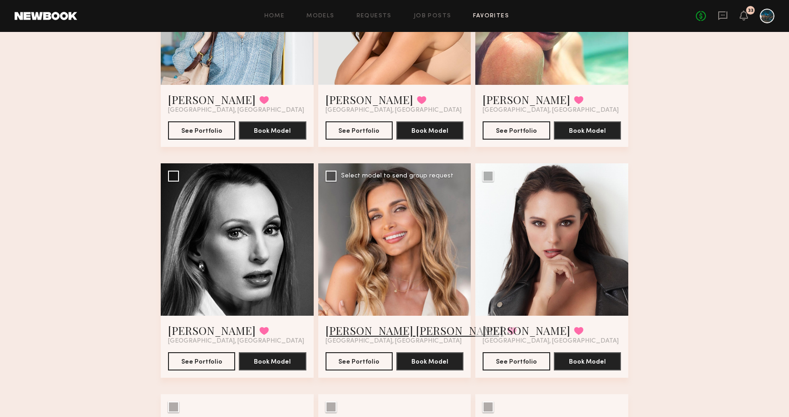 The height and width of the screenshot is (417, 789). What do you see at coordinates (750, 10) in the screenshot?
I see `div: 33` at bounding box center [750, 10].